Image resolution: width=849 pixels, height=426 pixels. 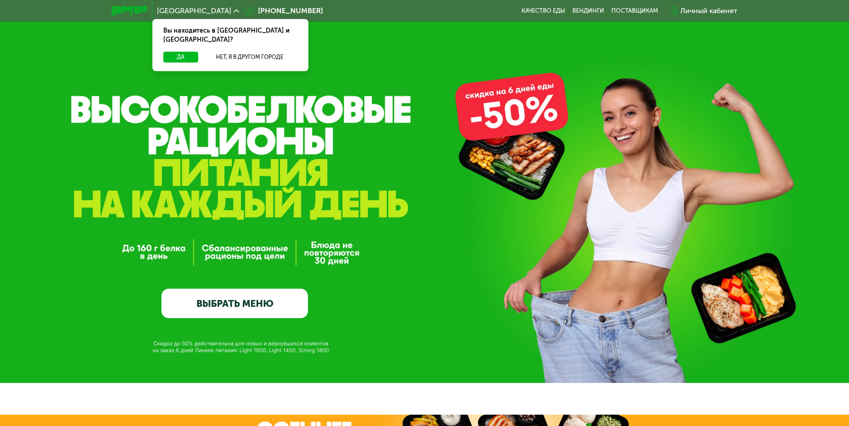 What do you see at coordinates (709, 11) in the screenshot?
I see `div: Личный кабинет` at bounding box center [709, 11].